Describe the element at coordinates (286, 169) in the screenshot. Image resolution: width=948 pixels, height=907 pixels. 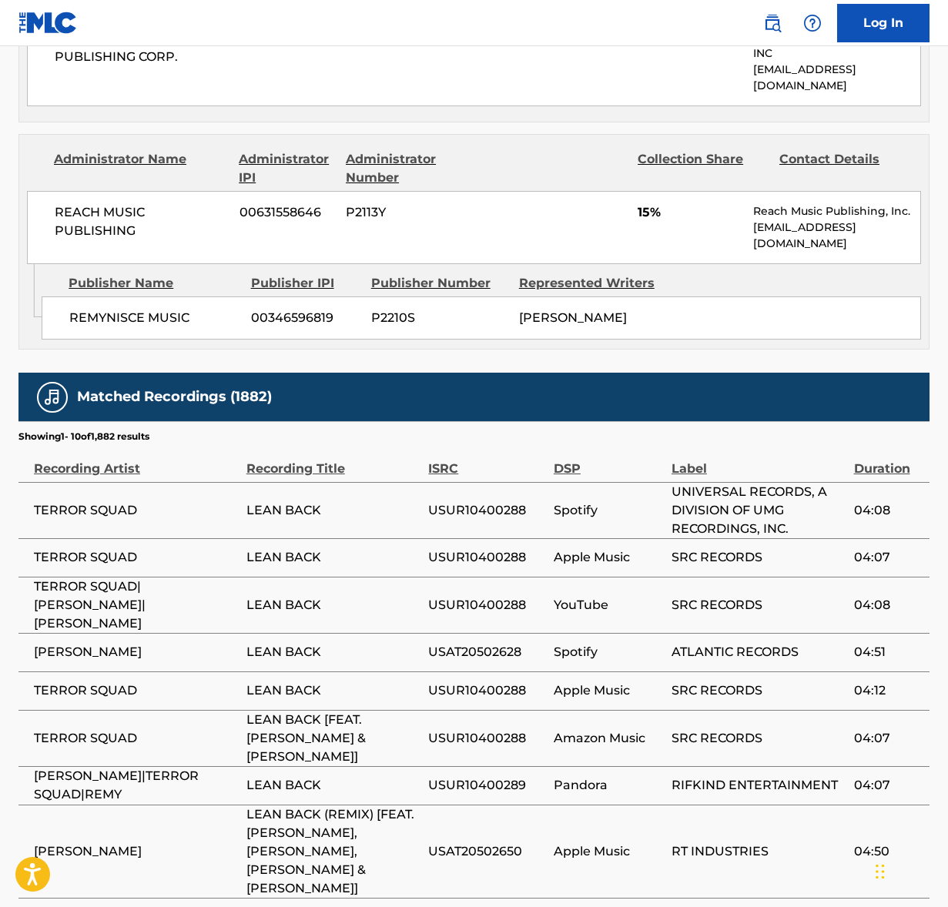
I see `div: Administrator IPI` at that location.